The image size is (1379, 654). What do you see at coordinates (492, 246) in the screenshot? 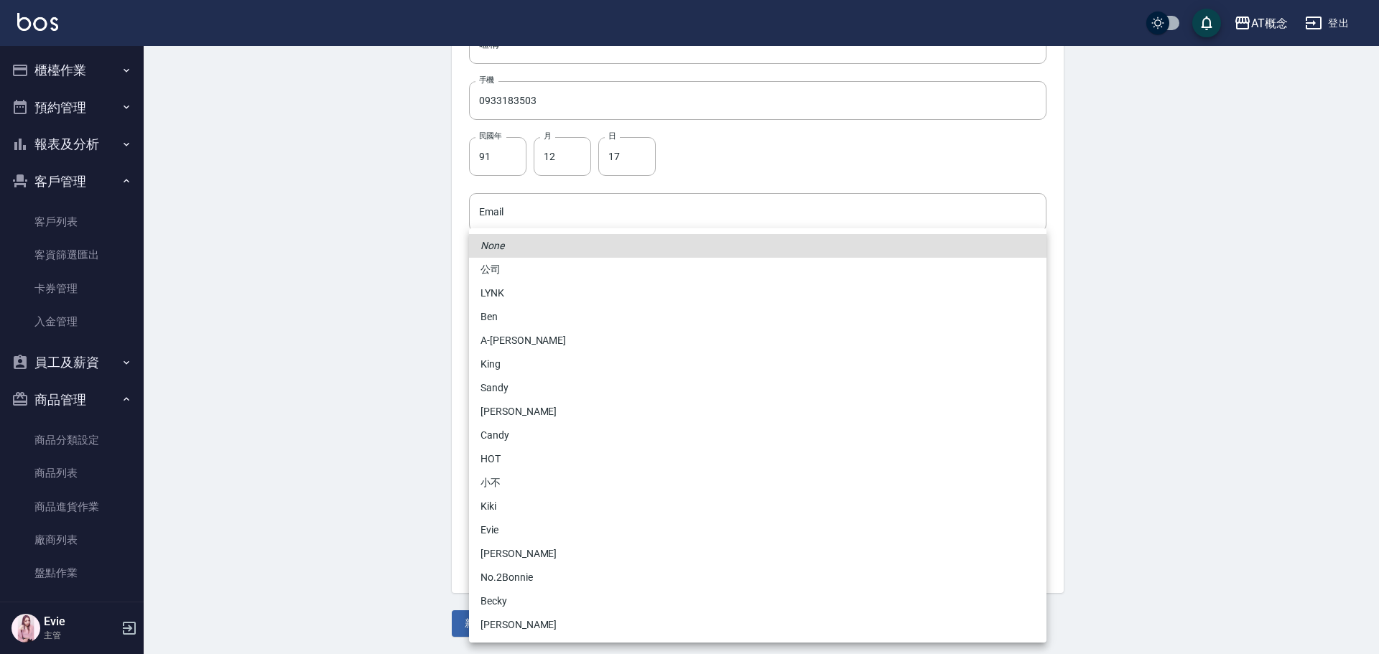
I see `em: None` at bounding box center [492, 246].